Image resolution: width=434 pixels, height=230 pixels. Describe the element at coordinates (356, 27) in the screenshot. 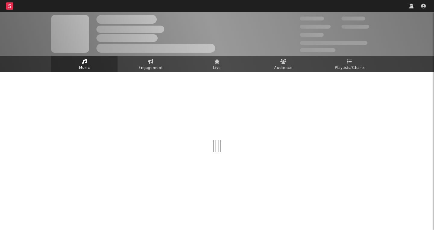

I see `span: 1,000,000` at that location.